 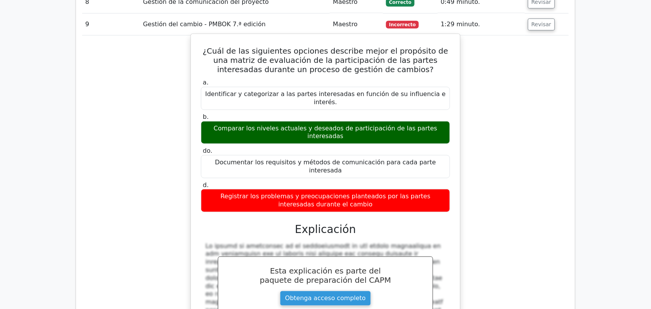 What do you see at coordinates (325, 60) in the screenshot?
I see `font: ¿Cuál de las siguientes opciones describe mejor el propósito de una matriz de evaluación de la pa...` at bounding box center [325, 60].